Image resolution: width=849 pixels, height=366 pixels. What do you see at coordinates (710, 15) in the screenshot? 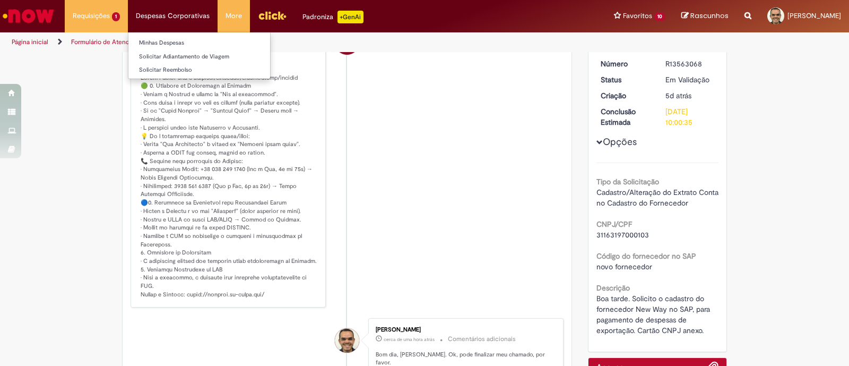
I see `span: Rascunhos` at bounding box center [710, 15].